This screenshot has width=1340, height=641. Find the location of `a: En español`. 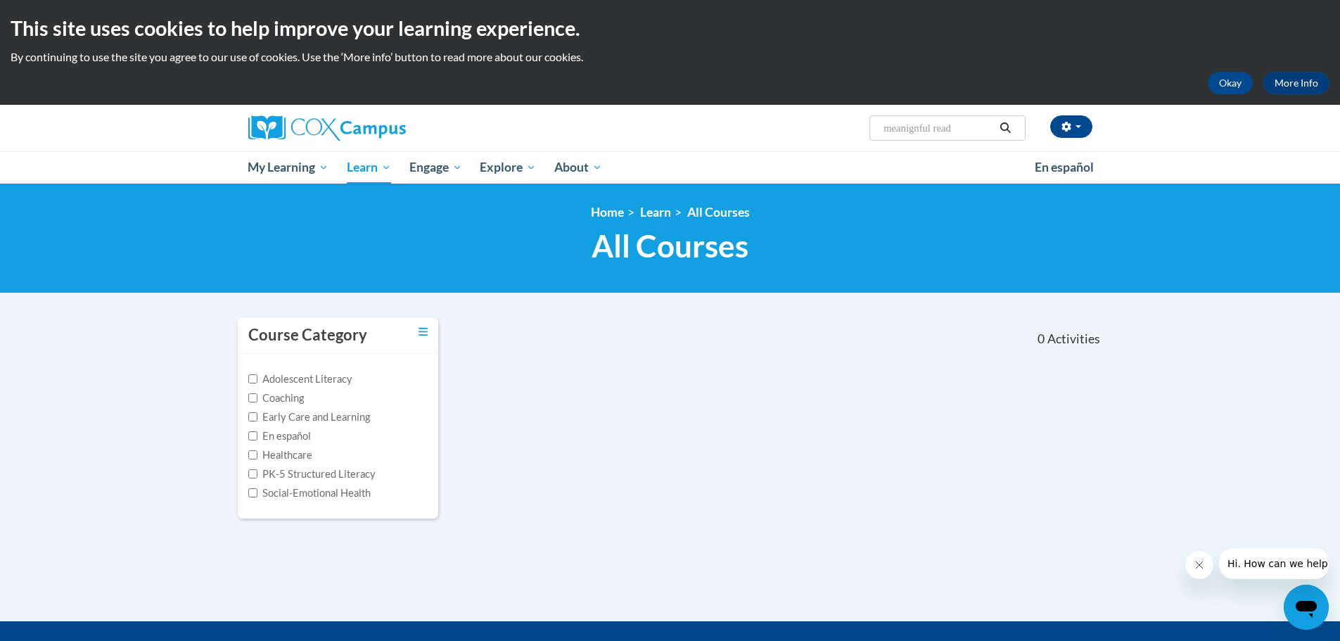

a: En español is located at coordinates (1064, 167).